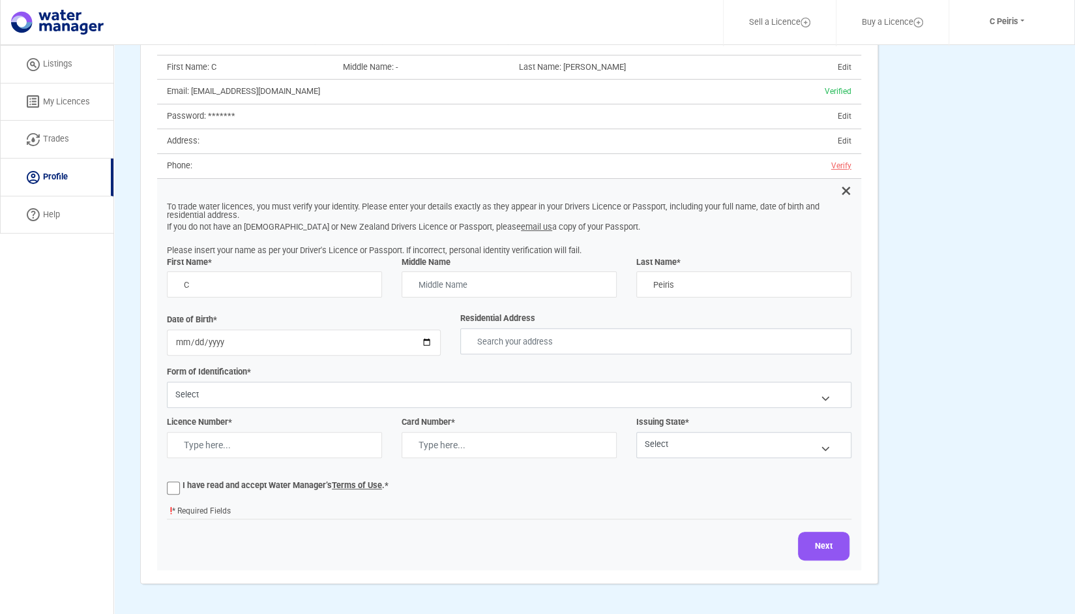 The image size is (1075, 614). What do you see at coordinates (192, 320) in the screenshot?
I see `label: Date of Birth*` at bounding box center [192, 320].